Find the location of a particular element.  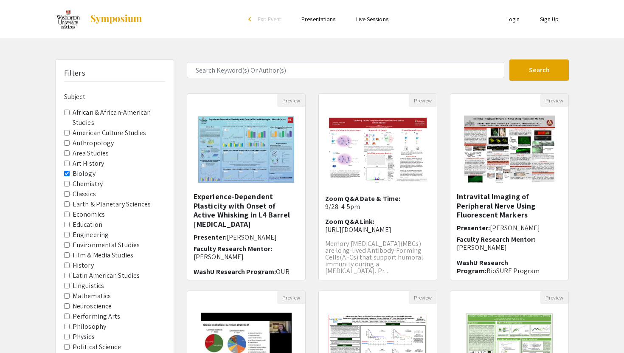

label: Classics is located at coordinates (84, 194).